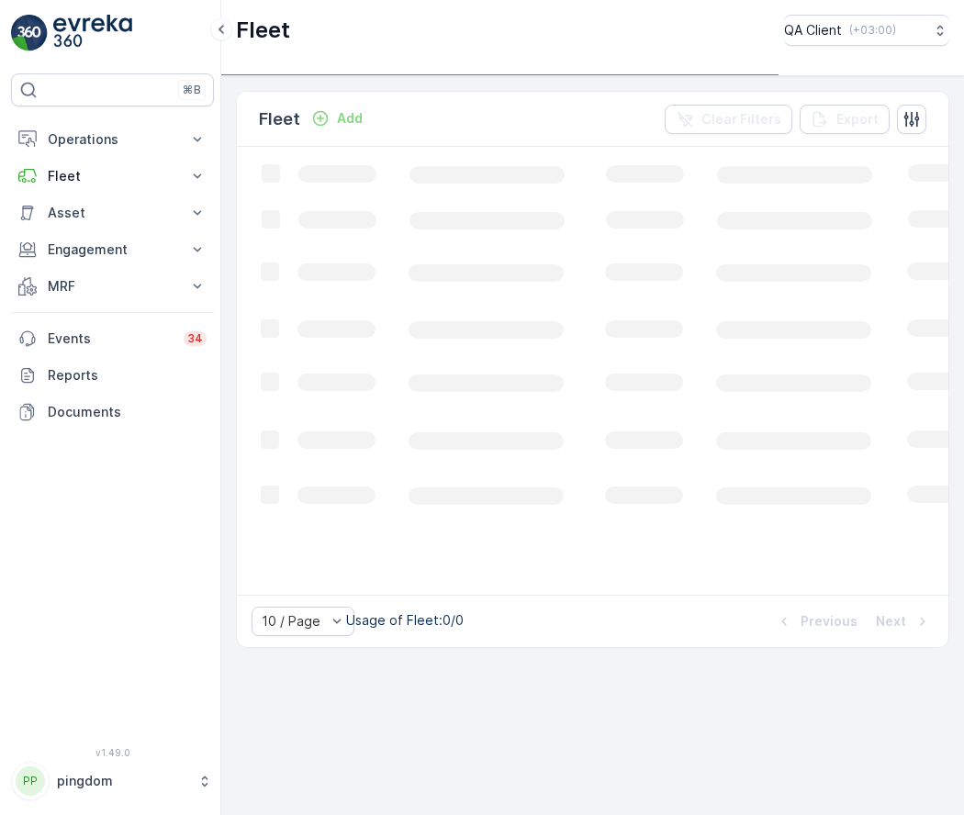 This screenshot has width=964, height=815. Describe the element at coordinates (30, 781) in the screenshot. I see `div: PP` at that location.